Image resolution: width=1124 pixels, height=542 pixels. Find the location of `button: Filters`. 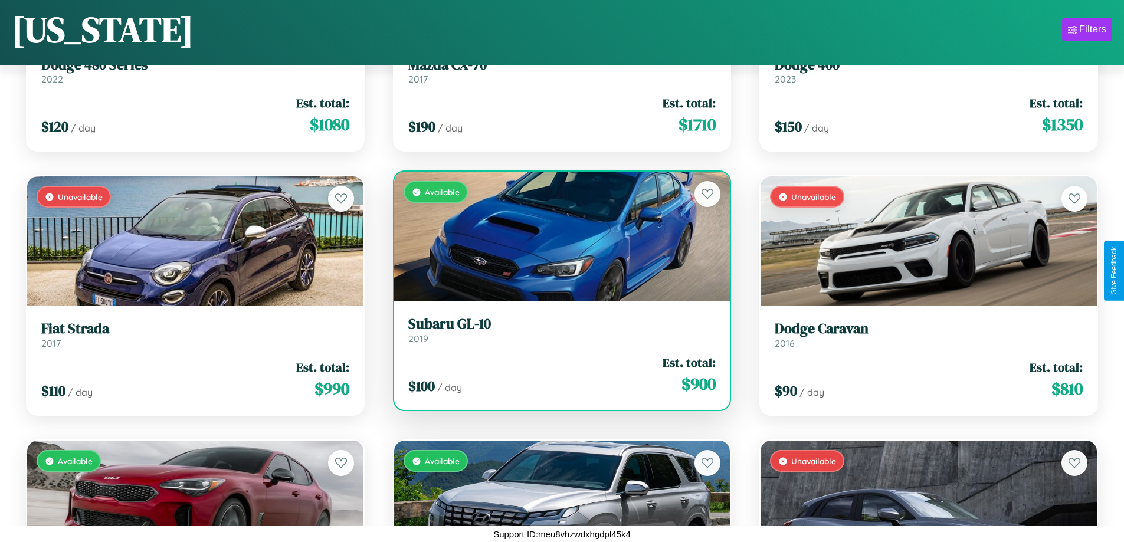

button: Filters is located at coordinates (1087, 29).